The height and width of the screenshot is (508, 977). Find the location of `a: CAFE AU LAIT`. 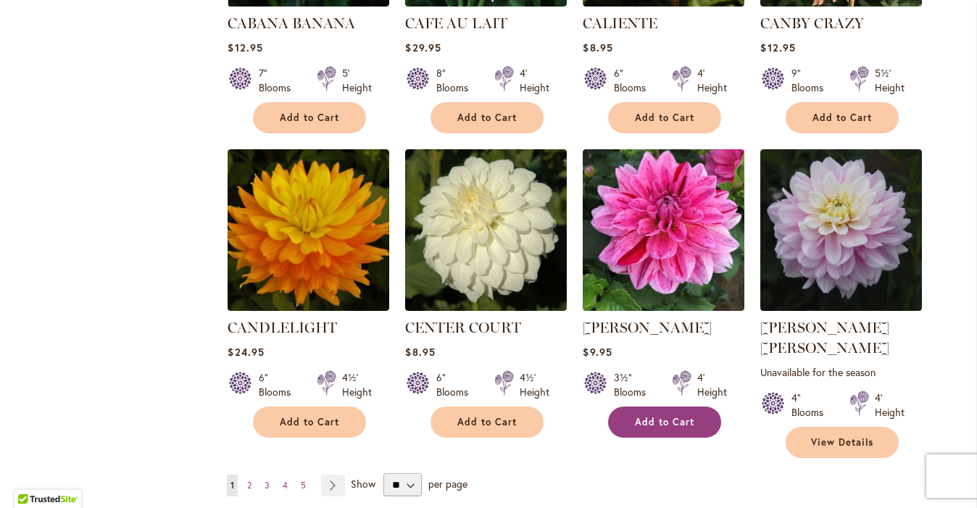

a: CAFE AU LAIT is located at coordinates (456, 23).